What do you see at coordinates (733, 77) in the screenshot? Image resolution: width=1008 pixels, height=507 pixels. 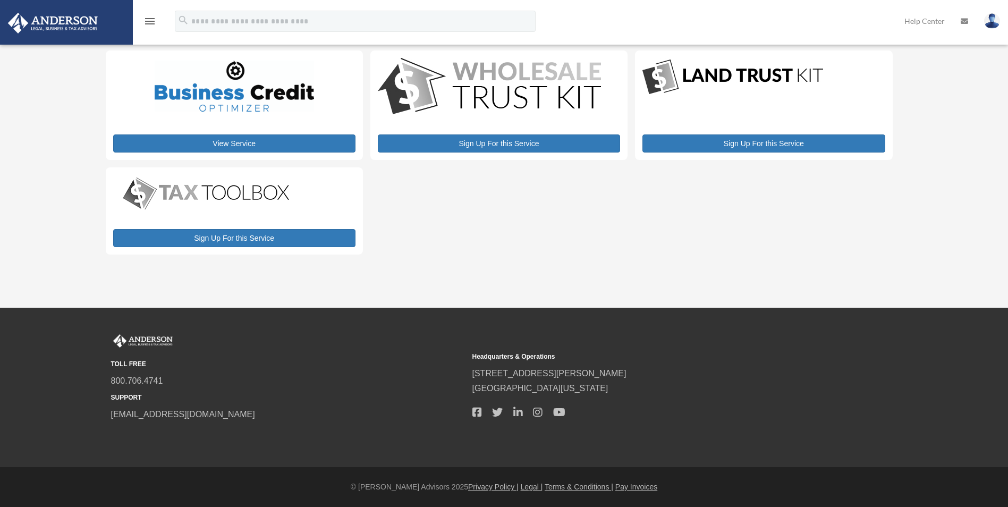 I see `img: LandTrust_lgo-1.jpg` at bounding box center [733, 77].